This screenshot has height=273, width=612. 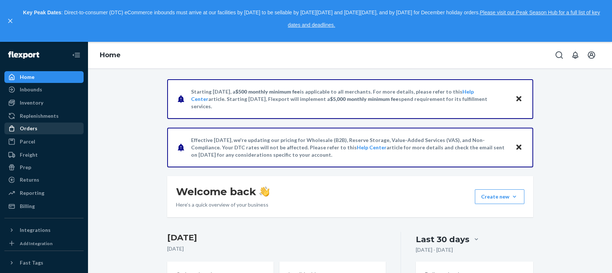 I want to click on button: Close Navigation, so click(x=76, y=55).